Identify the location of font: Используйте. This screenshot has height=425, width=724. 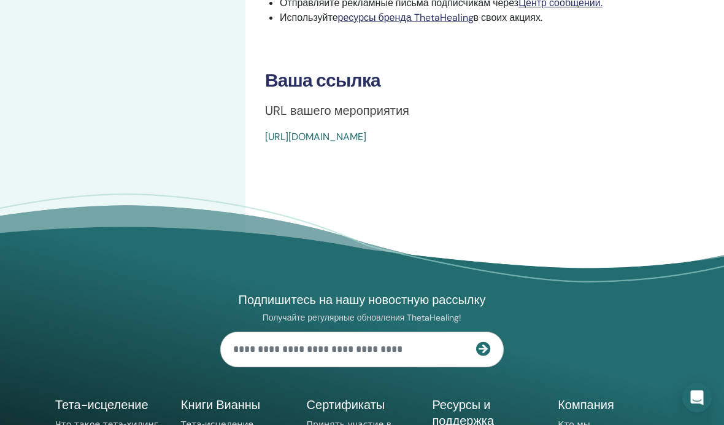
(309, 18).